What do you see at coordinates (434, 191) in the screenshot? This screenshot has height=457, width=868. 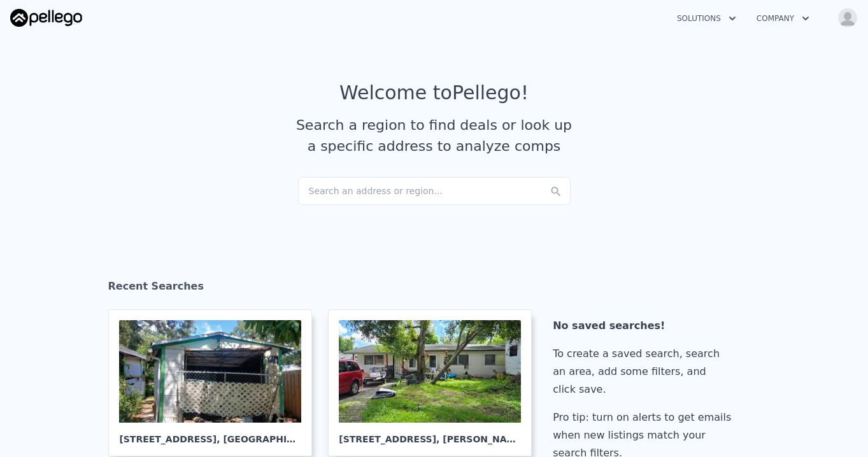 I see `div: Search an address or region...` at bounding box center [434, 191].